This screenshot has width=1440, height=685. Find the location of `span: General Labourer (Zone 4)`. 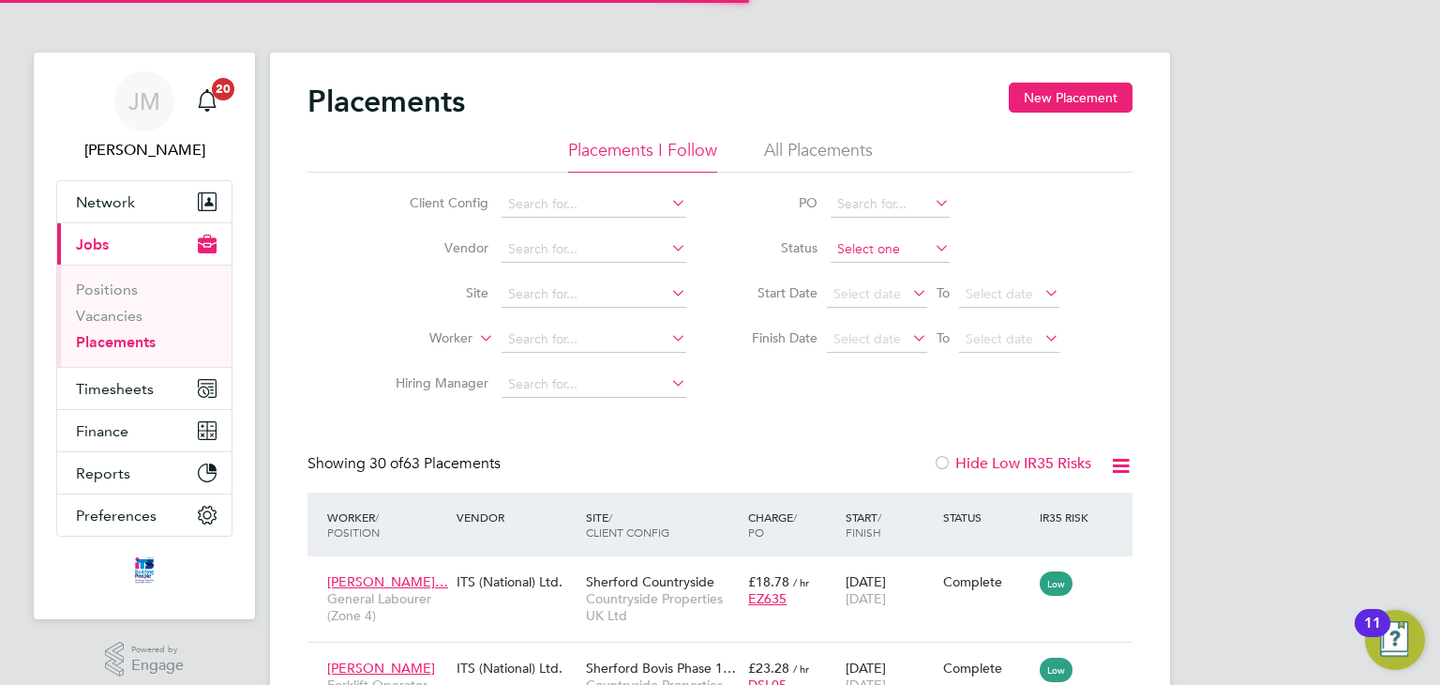

span: General Labourer (Zone 4) is located at coordinates (387, 607).